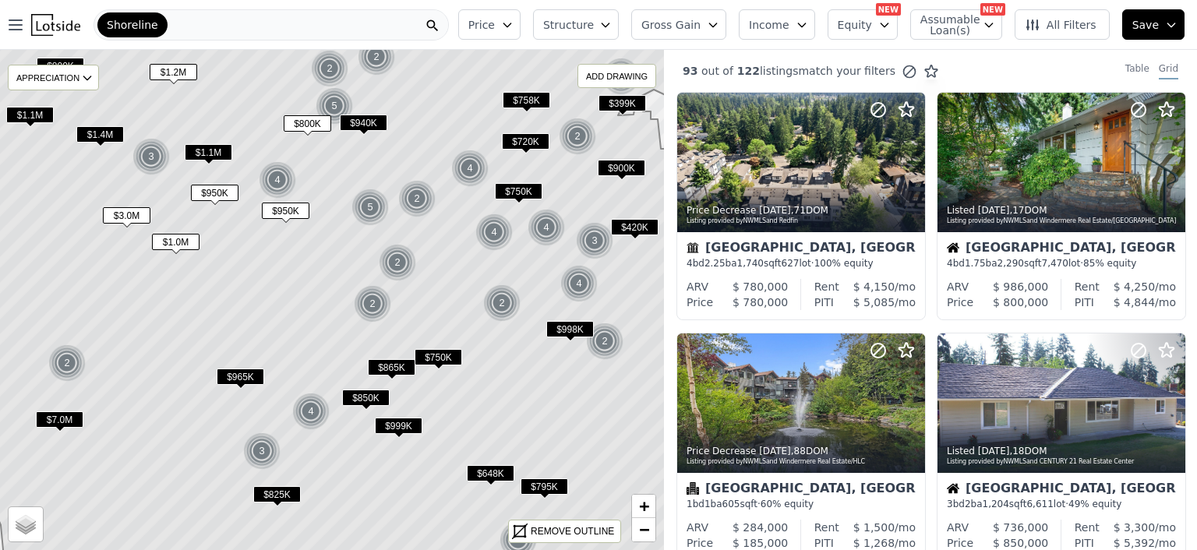  Describe the element at coordinates (874, 287) in the screenshot. I see `span: $ 4,150` at that location.